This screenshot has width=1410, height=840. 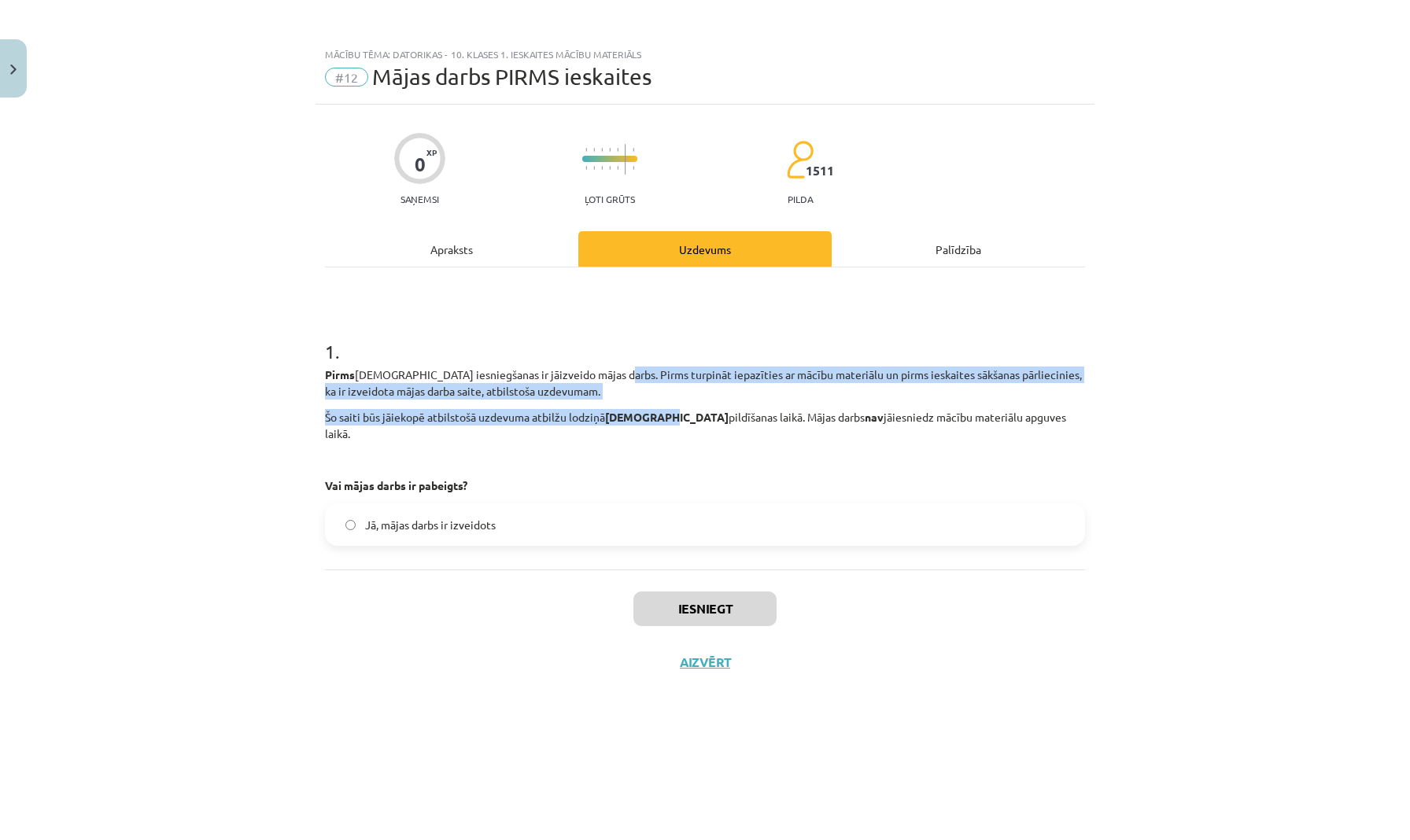 What do you see at coordinates (958, 248) in the screenshot?
I see `div: Palīdzība` at bounding box center [958, 248].